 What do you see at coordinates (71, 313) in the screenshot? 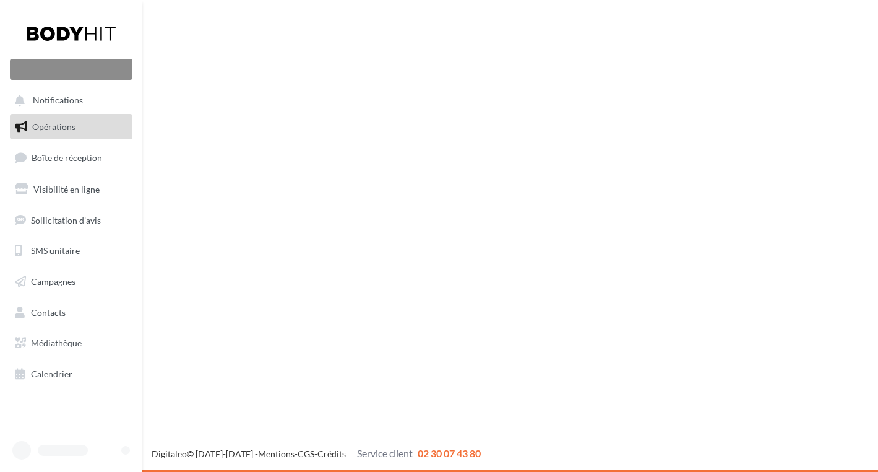
I see `a: Contacts` at bounding box center [71, 313].